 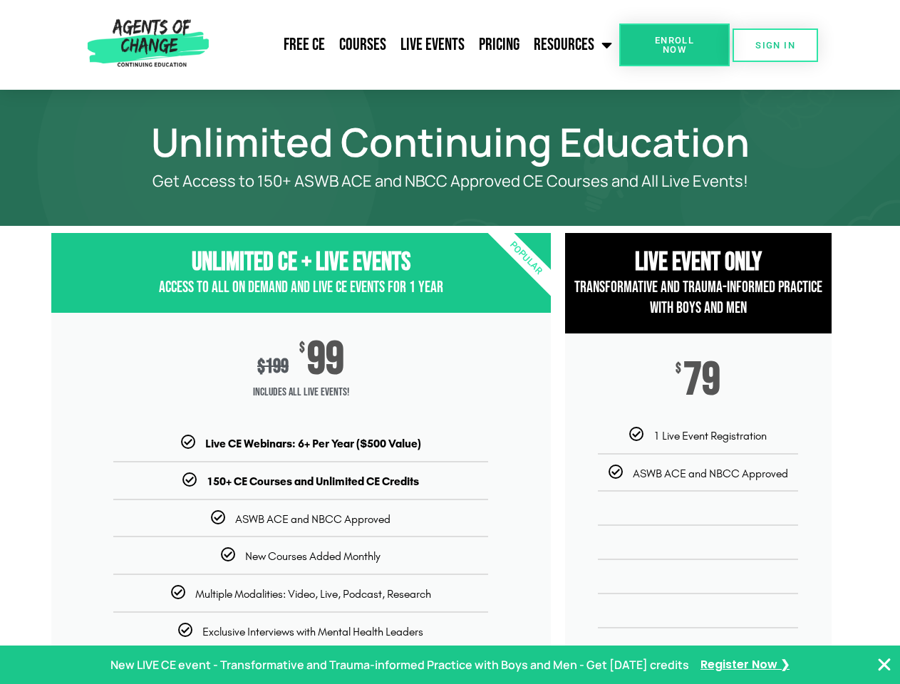 What do you see at coordinates (710, 435) in the screenshot?
I see `span: 1 Live Event Registration` at bounding box center [710, 435].